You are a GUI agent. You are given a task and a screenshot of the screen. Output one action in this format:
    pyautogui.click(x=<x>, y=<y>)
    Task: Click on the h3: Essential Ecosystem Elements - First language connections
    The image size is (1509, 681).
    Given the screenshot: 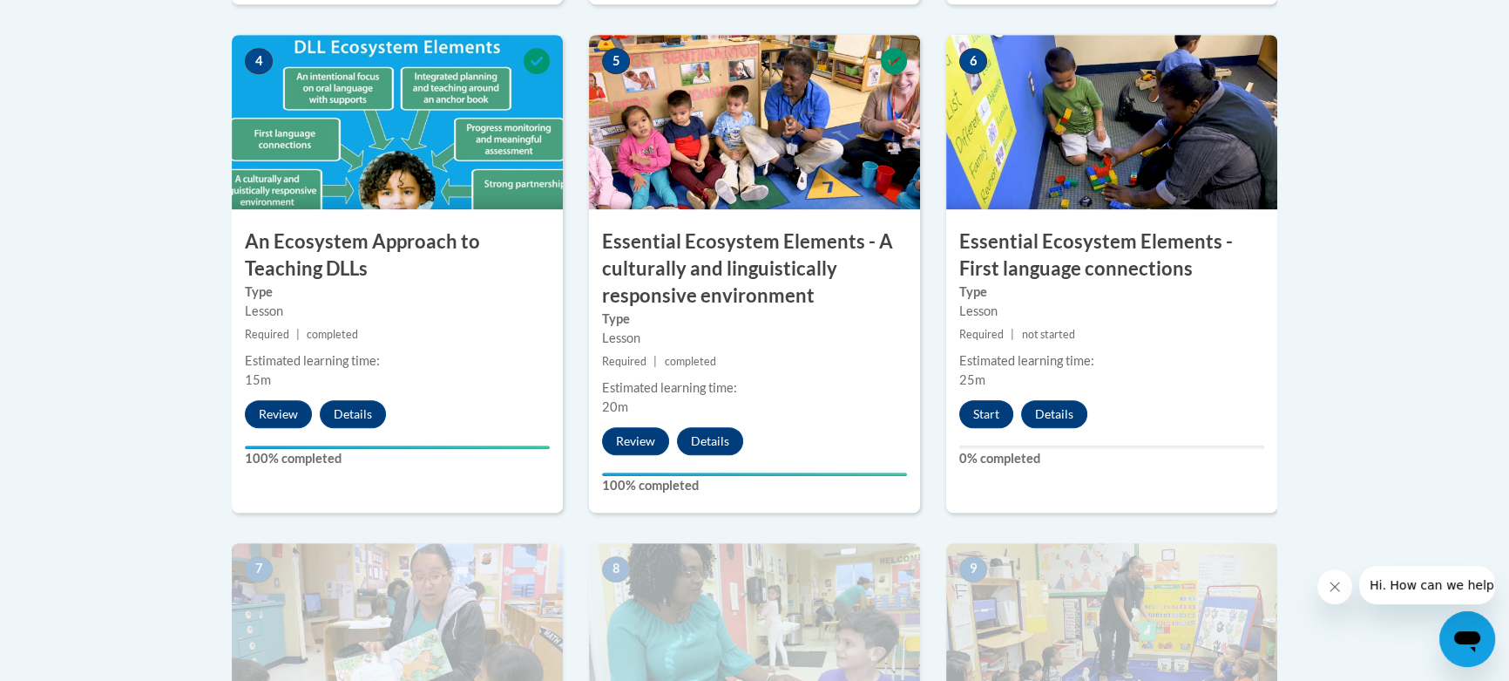 What is the action you would take?
    pyautogui.click(x=1112, y=255)
    